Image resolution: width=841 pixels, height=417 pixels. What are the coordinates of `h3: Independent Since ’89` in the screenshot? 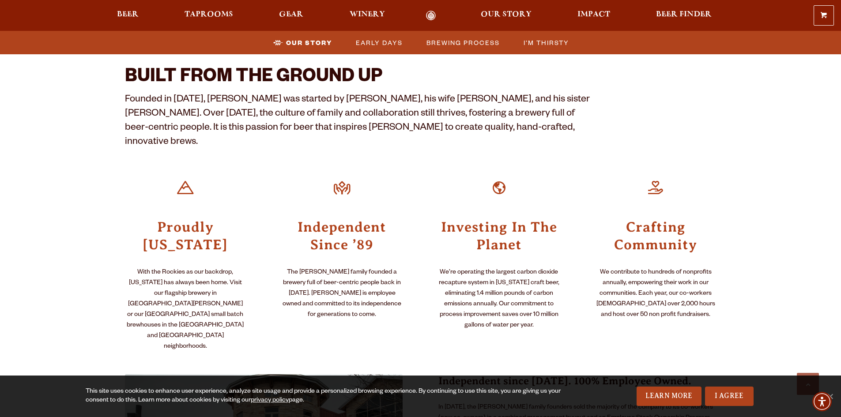 It's located at (342, 235).